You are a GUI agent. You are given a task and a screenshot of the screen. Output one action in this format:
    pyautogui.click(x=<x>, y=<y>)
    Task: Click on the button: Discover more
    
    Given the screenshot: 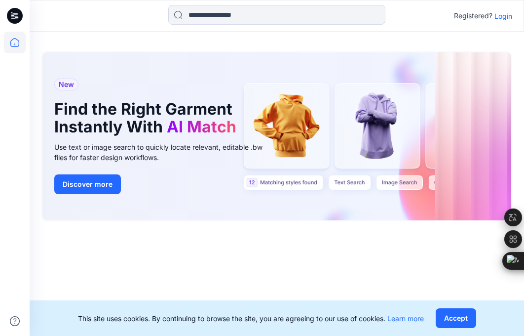 What is the action you would take?
    pyautogui.click(x=87, y=184)
    